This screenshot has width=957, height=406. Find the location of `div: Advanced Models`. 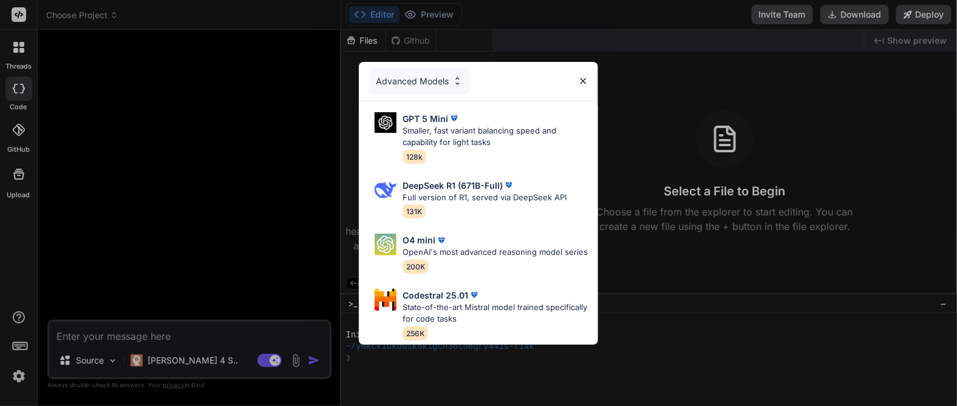

div: Advanced Models is located at coordinates (419, 81).